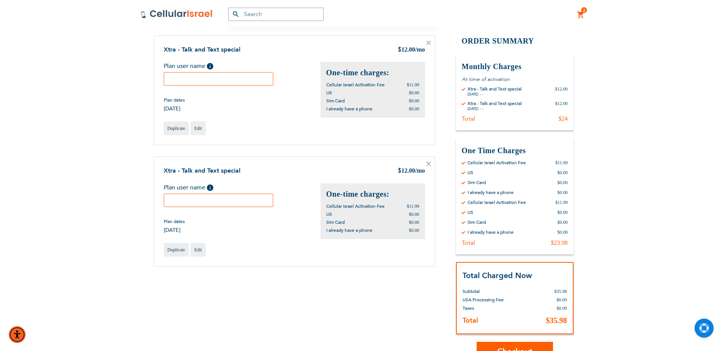 The height and width of the screenshot is (351, 727). Describe the element at coordinates (483, 300) in the screenshot. I see `span: USA Processing Fee` at that location.